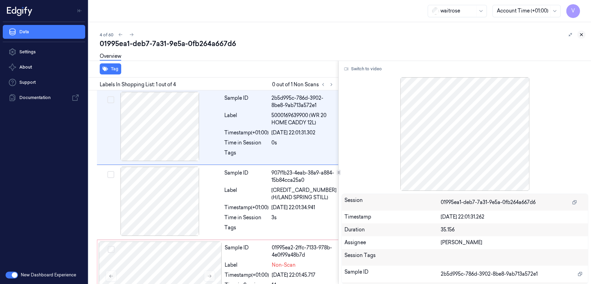 This screenshot has height=284, width=591. Describe the element at coordinates (304, 102) in the screenshot. I see `div: 2b5d995c-786d-3902-8be8-9ab713a572e1` at that location.